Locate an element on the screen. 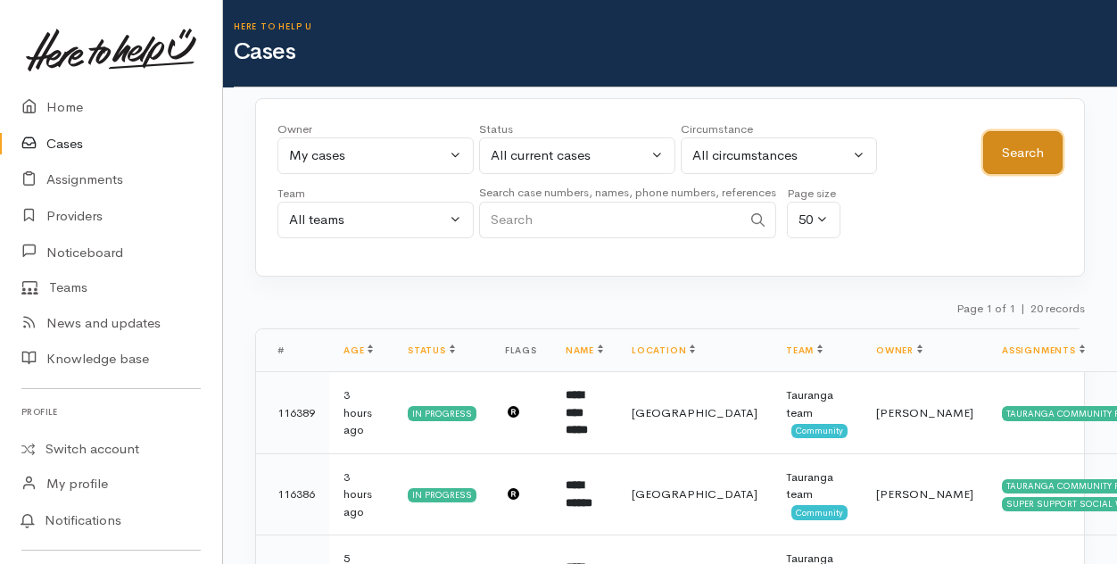 This screenshot has width=1117, height=564. div: All teams is located at coordinates (367, 219).